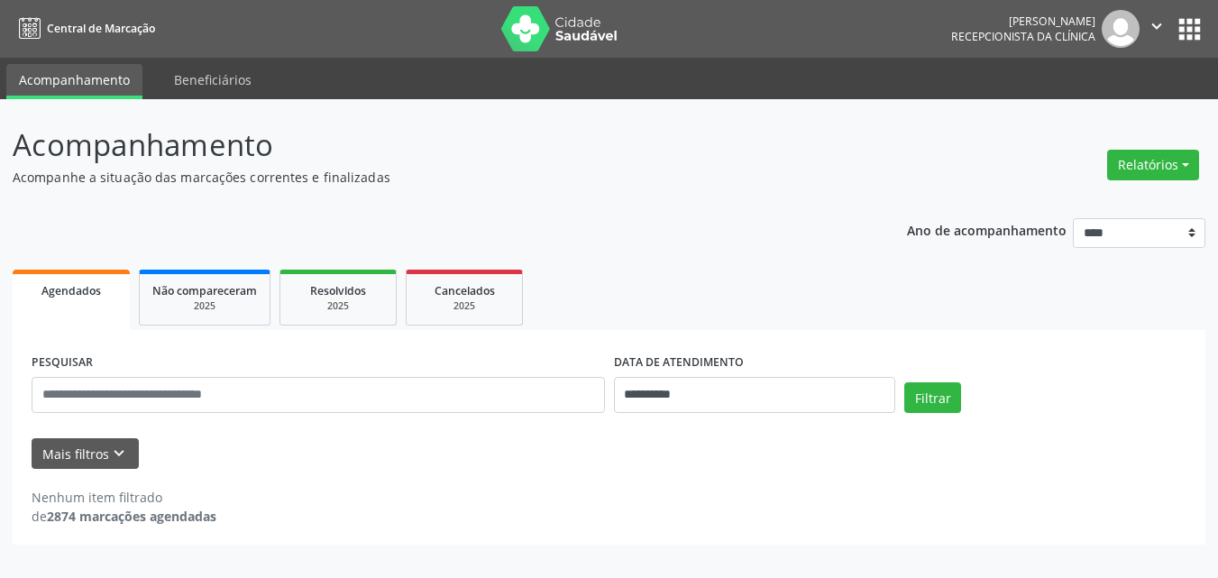 The height and width of the screenshot is (578, 1218). I want to click on button: apps, so click(1190, 29).